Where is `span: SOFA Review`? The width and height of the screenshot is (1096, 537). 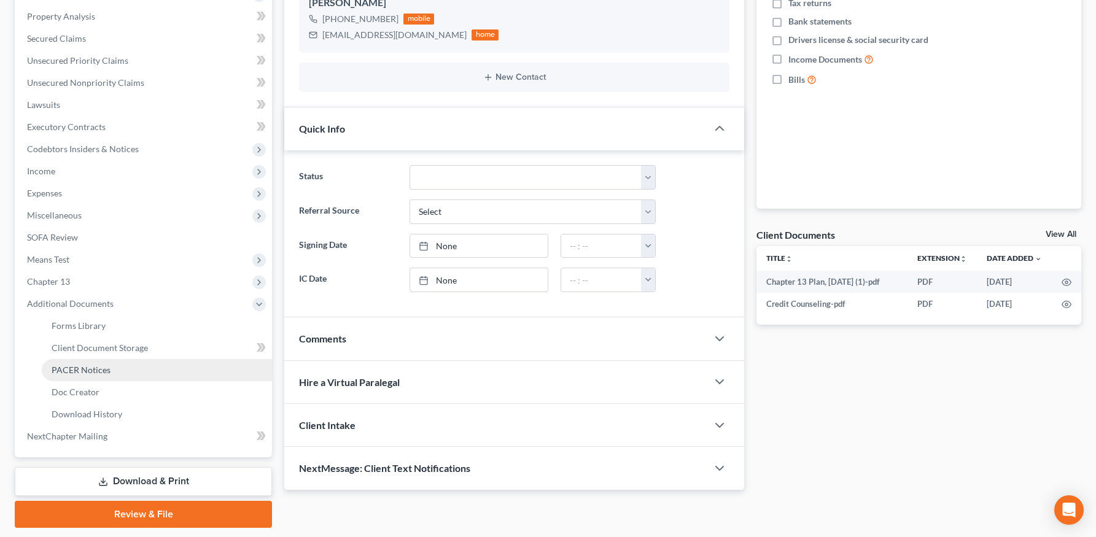
span: SOFA Review is located at coordinates (52, 237).